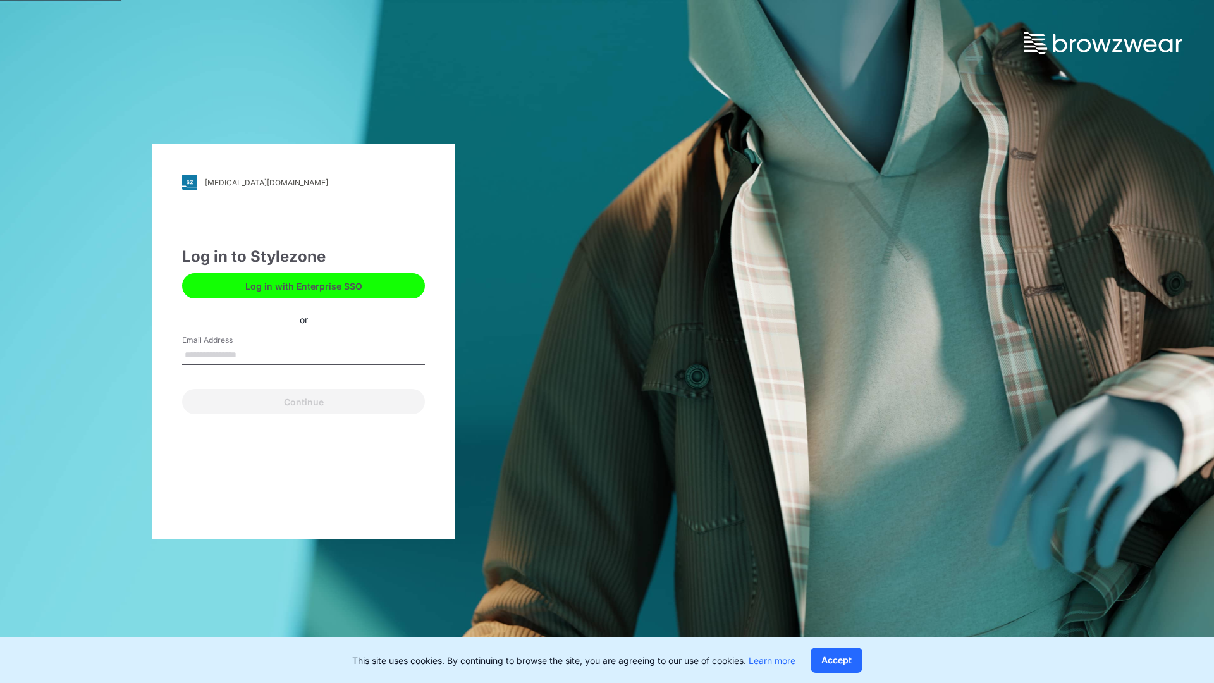 The image size is (1214, 683). Describe the element at coordinates (772, 660) in the screenshot. I see `a: Learn more` at that location.